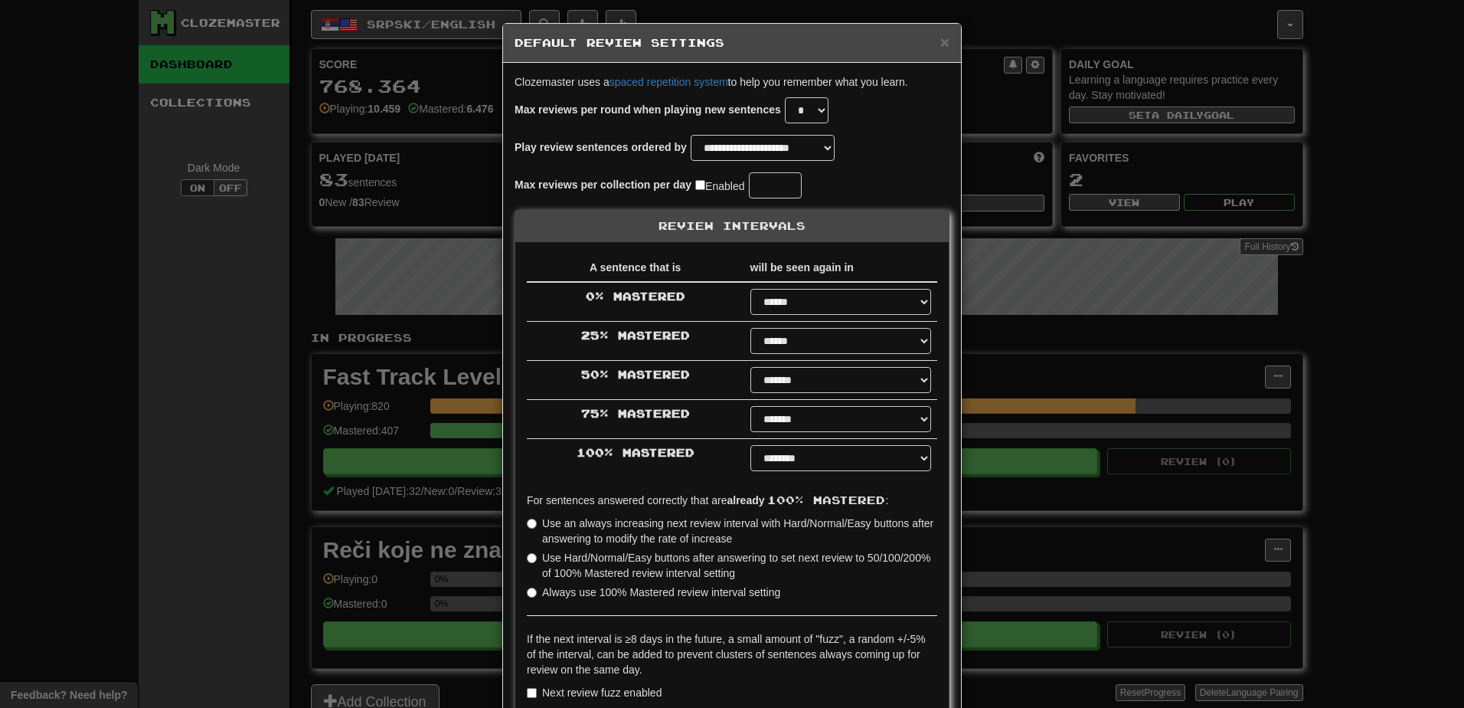 The image size is (1464, 708). I want to click on label: Max reviews per collection per day, so click(603, 185).